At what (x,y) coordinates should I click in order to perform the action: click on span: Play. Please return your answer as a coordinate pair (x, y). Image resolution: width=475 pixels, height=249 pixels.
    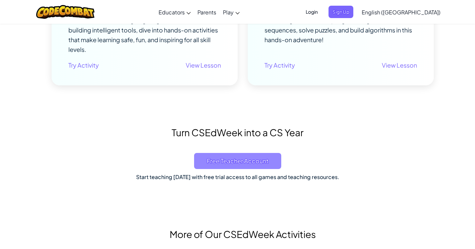
    Looking at the image, I should click on (228, 12).